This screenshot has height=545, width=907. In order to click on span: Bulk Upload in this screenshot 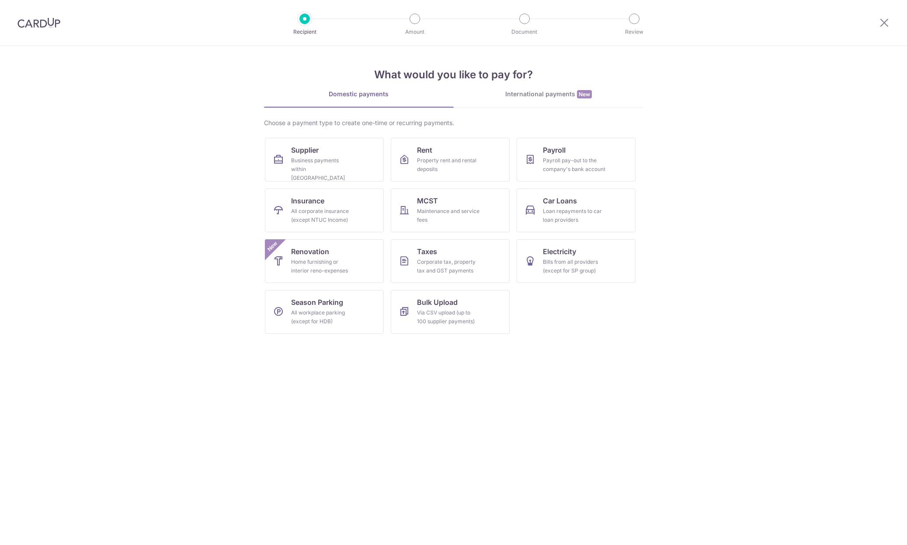, I will do `click(437, 302)`.